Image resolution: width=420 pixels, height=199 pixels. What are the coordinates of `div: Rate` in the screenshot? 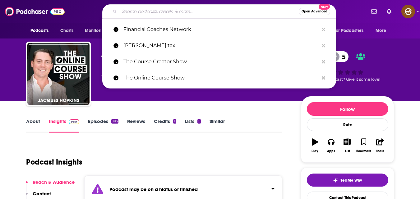 It's located at (347, 125).